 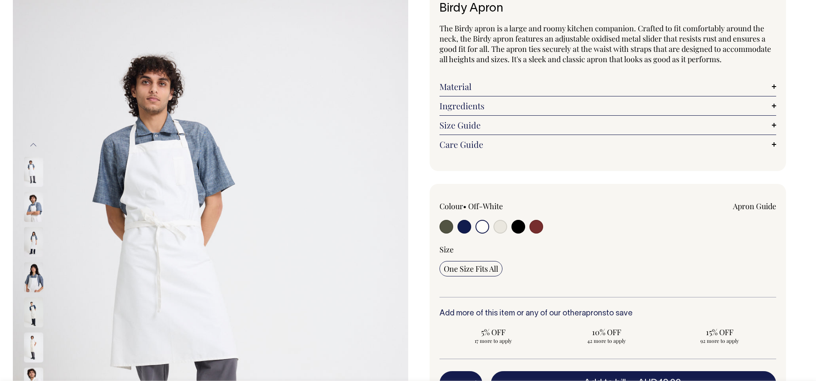 What do you see at coordinates (607, 249) in the screenshot?
I see `div: Size` at bounding box center [607, 249].